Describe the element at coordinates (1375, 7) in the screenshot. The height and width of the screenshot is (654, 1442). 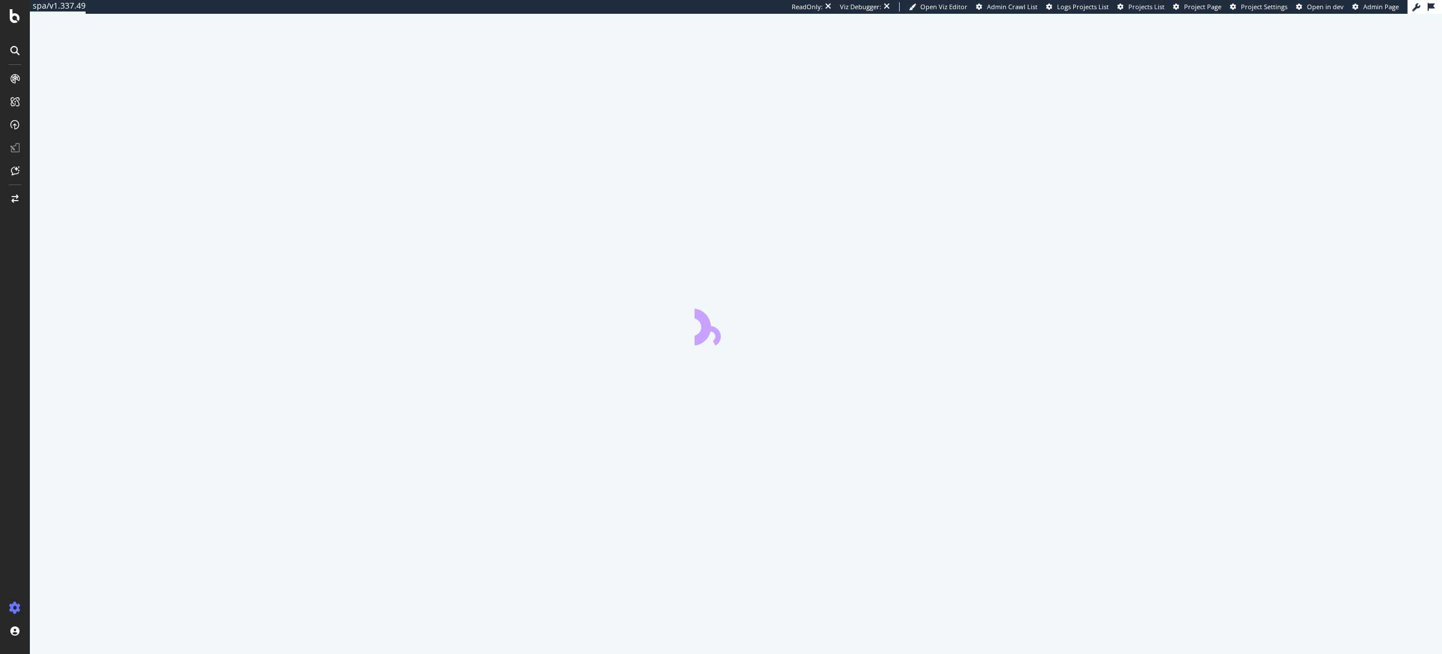
I see `a: Admin Page` at that location.